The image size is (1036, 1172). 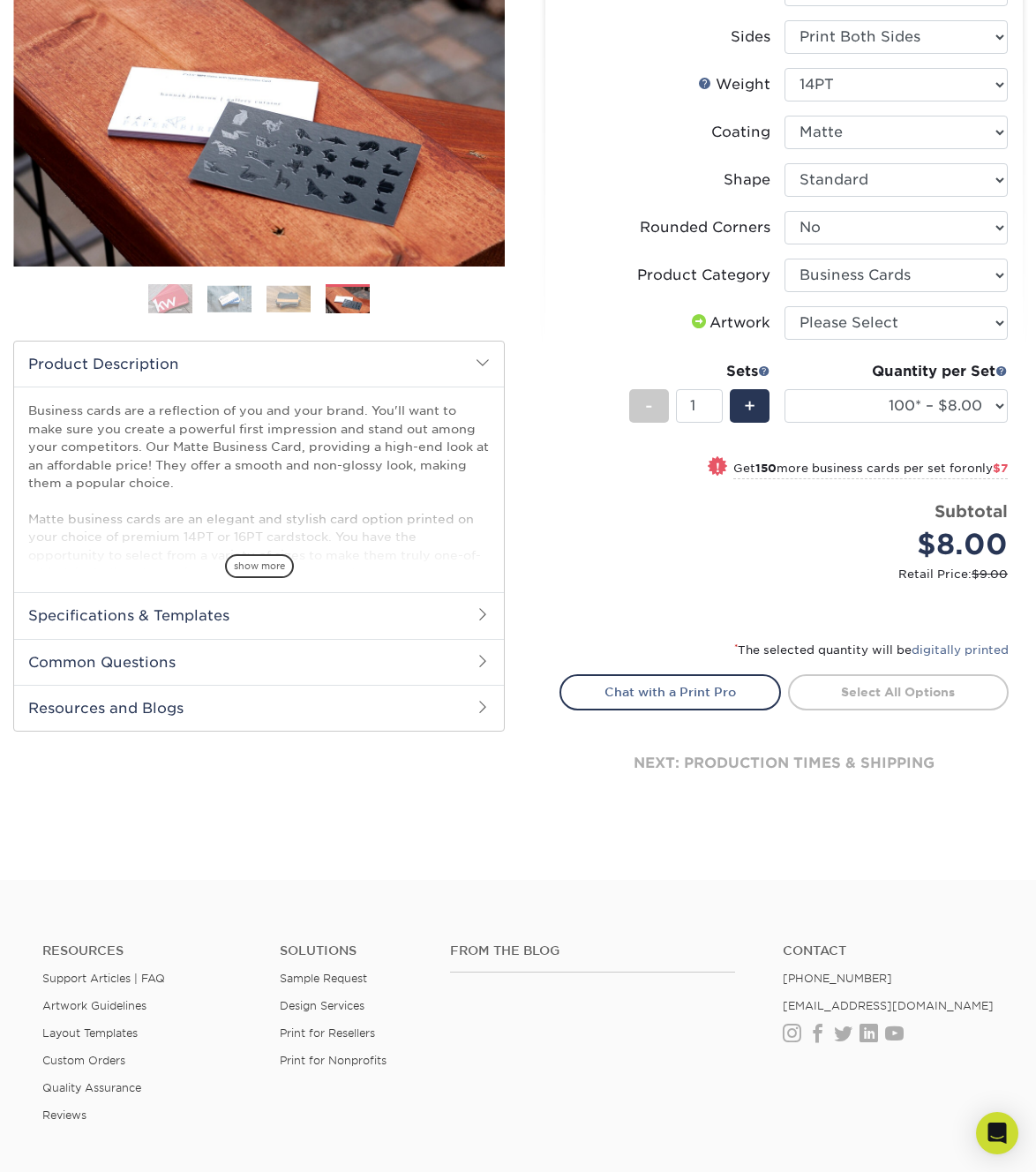 I want to click on span: $7, so click(x=1000, y=468).